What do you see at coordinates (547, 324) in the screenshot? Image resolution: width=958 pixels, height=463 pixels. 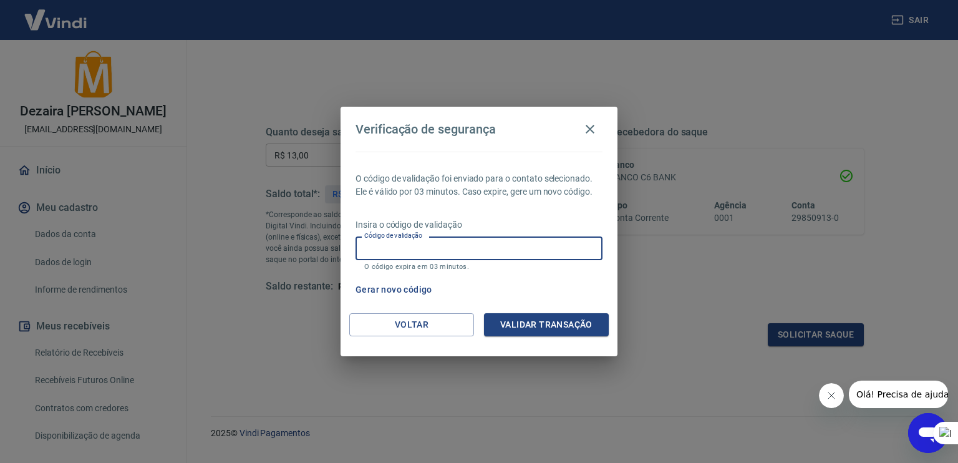 I see `button: Validar transação` at bounding box center [547, 324].